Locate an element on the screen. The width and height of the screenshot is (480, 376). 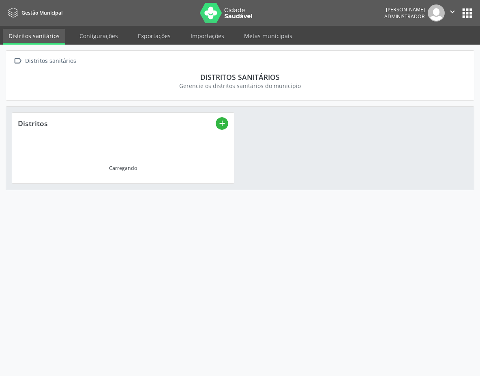
div: Gerencie os distritos sanitários do município is located at coordinates (240, 86).